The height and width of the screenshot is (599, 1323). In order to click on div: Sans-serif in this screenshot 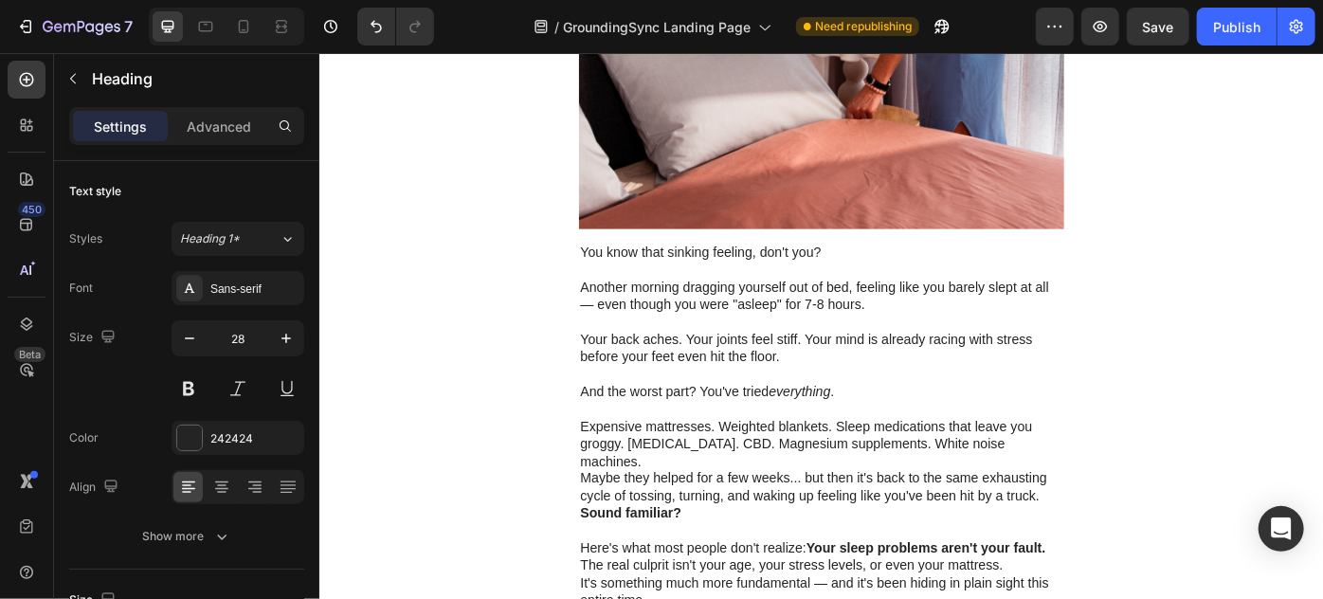, I will do `click(255, 289)`.